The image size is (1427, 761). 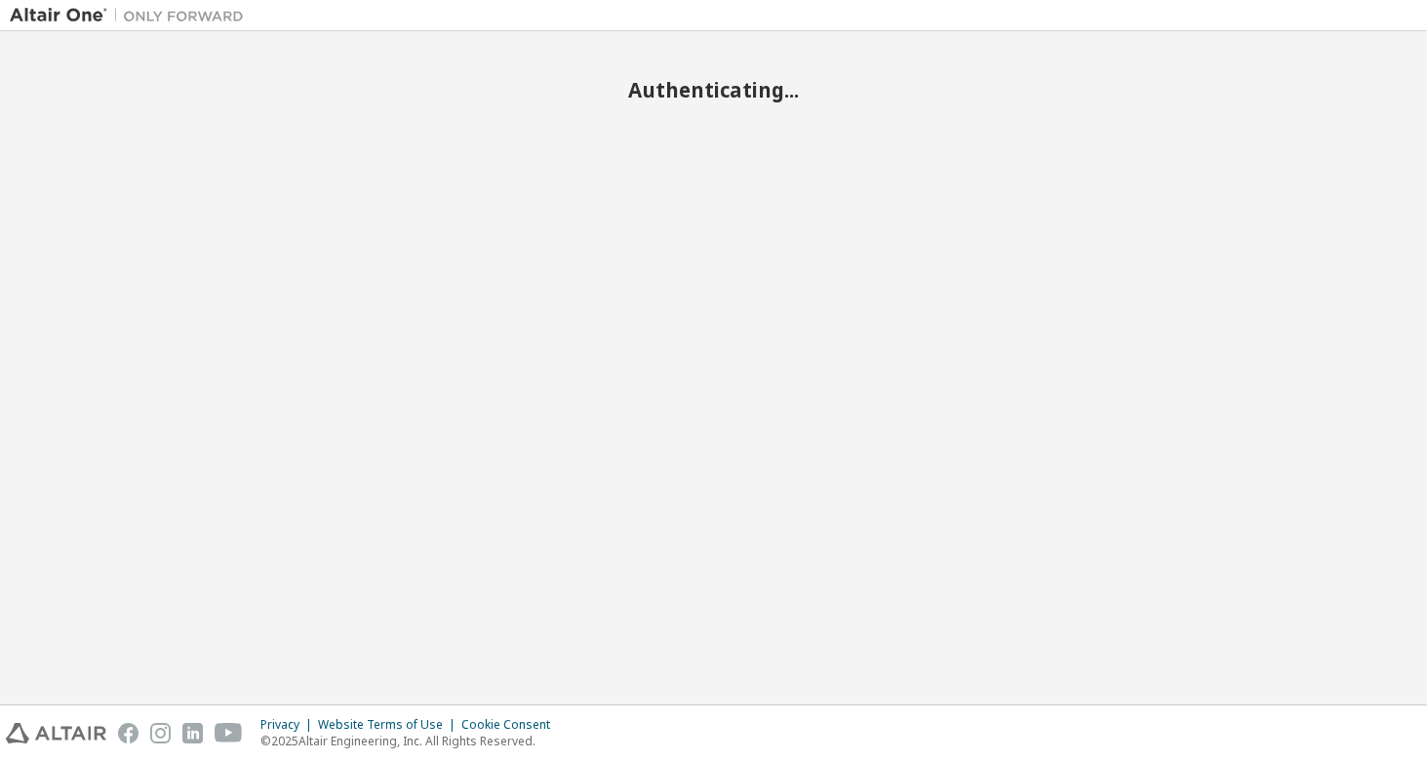 What do you see at coordinates (160, 733) in the screenshot?
I see `img: instagram.svg` at bounding box center [160, 733].